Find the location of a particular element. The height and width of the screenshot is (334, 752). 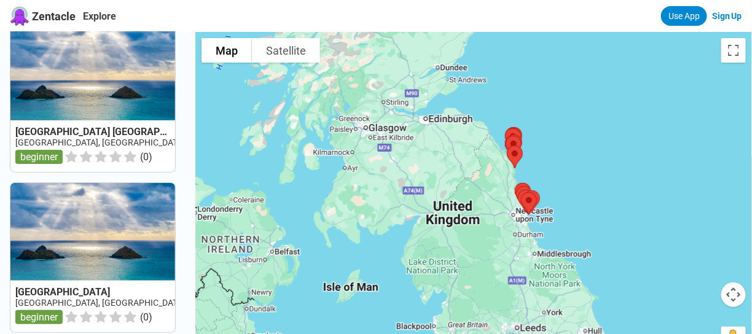

button: Show street map is located at coordinates (227, 50).